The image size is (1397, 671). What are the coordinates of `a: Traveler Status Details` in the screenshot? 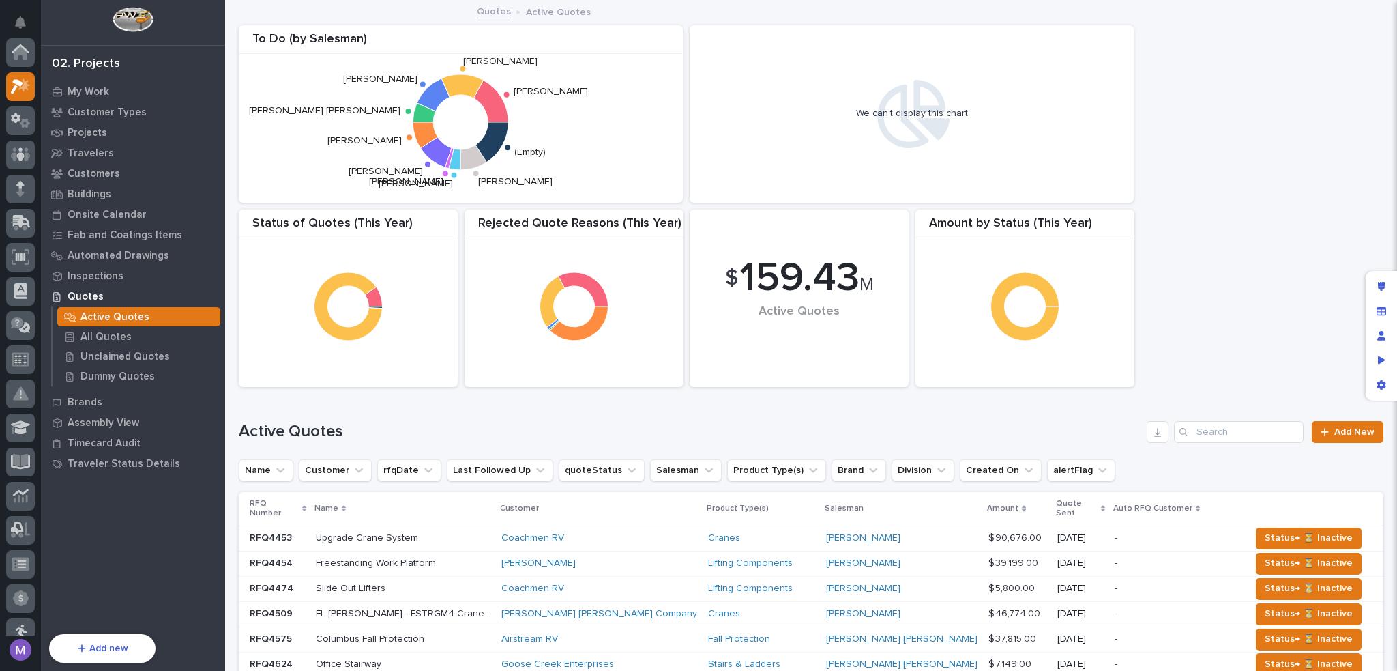 It's located at (133, 463).